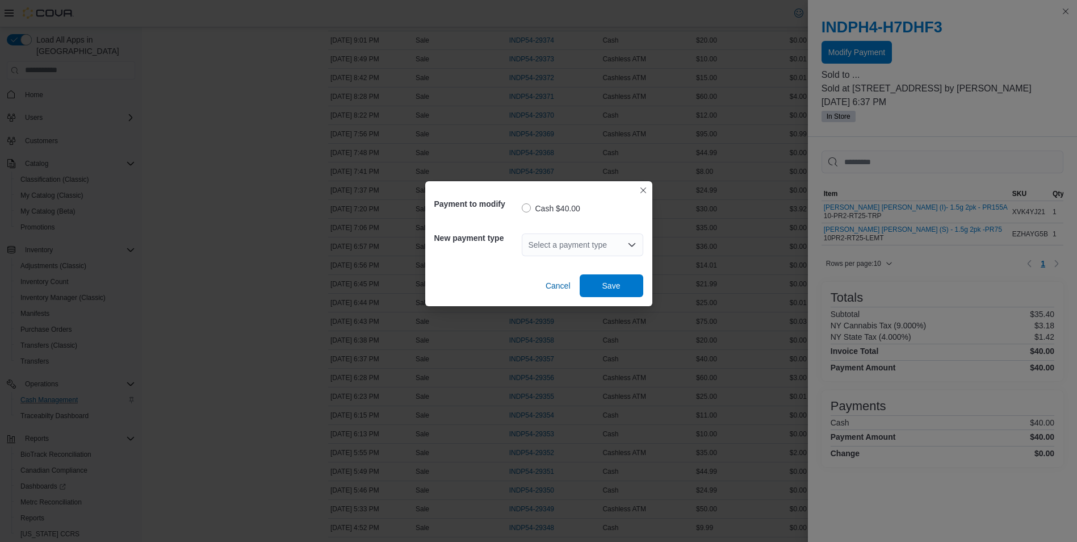  What do you see at coordinates (612, 286) in the screenshot?
I see `span: Save` at bounding box center [612, 286].